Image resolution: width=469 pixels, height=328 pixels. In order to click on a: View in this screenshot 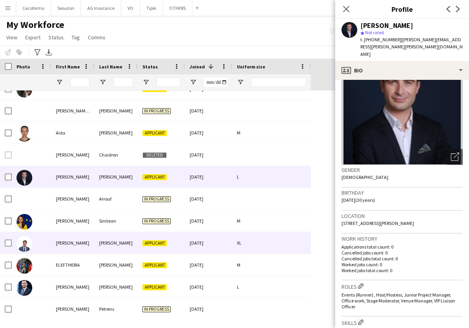, I will do `click(12, 37)`.